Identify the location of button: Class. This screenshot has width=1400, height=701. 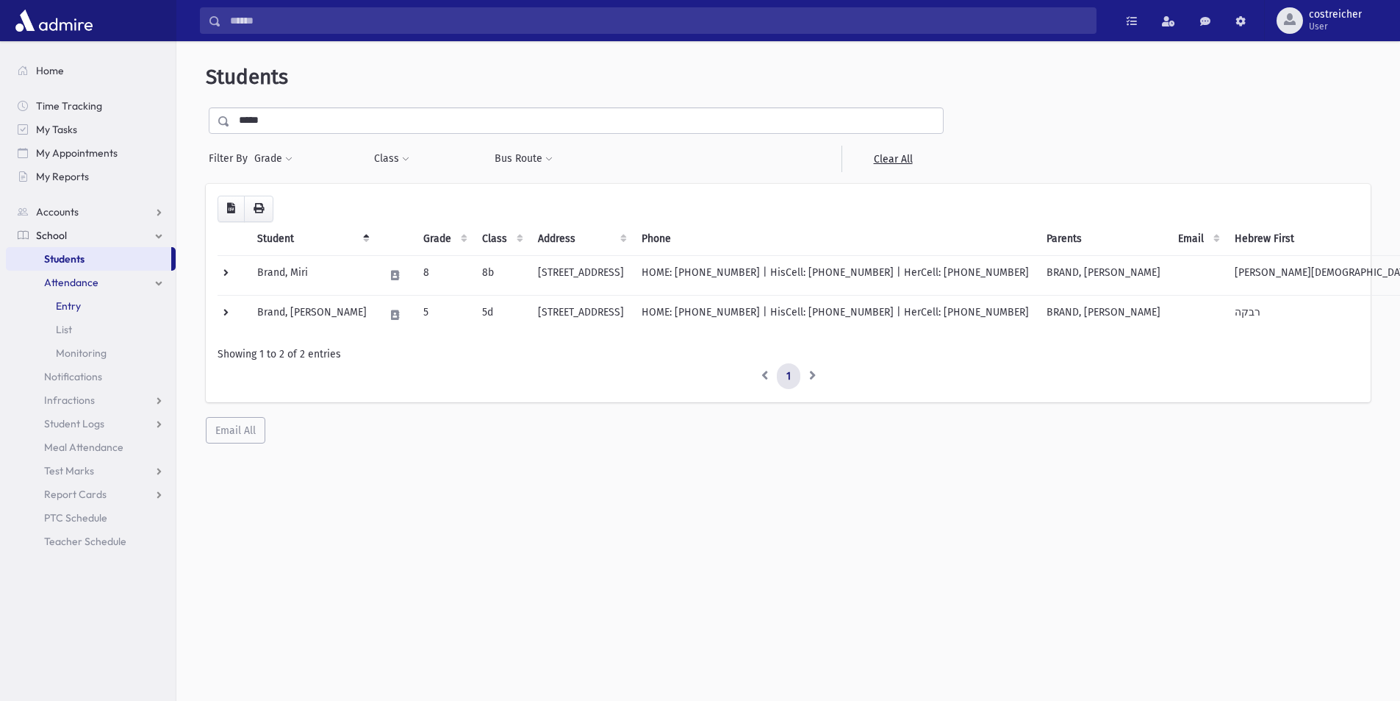
(392, 159).